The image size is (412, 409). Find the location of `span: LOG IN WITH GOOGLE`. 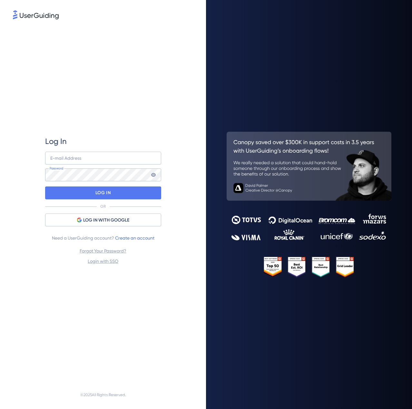

span: LOG IN WITH GOOGLE is located at coordinates (106, 221).